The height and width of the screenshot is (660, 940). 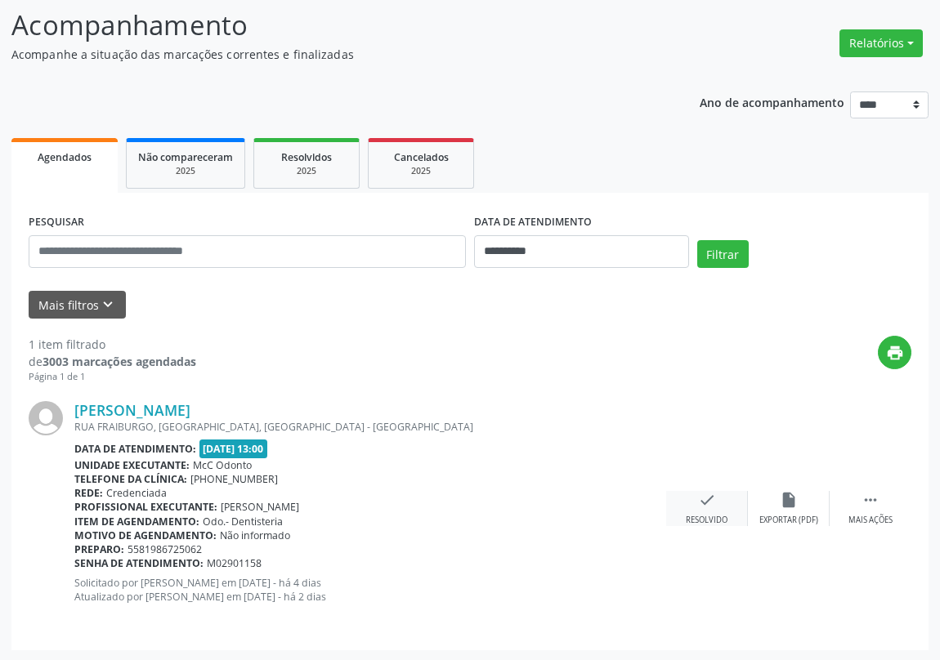 I want to click on b: Telefone da clínica:, so click(x=131, y=479).